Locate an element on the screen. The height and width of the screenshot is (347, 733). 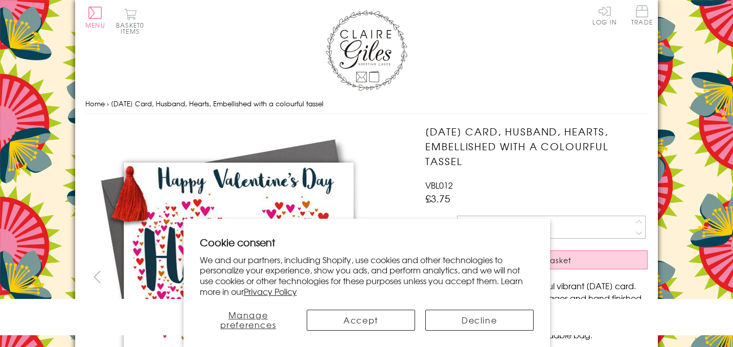
button: Accept is located at coordinates (361, 320).